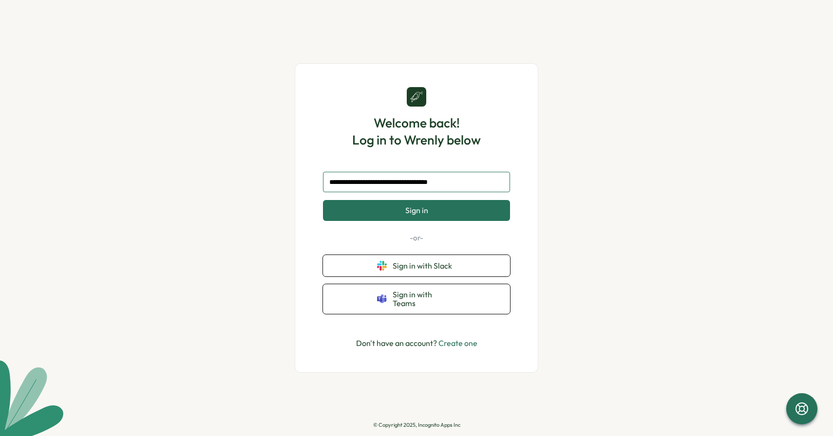  What do you see at coordinates (424, 299) in the screenshot?
I see `span: Sign in with Teams` at bounding box center [424, 299].